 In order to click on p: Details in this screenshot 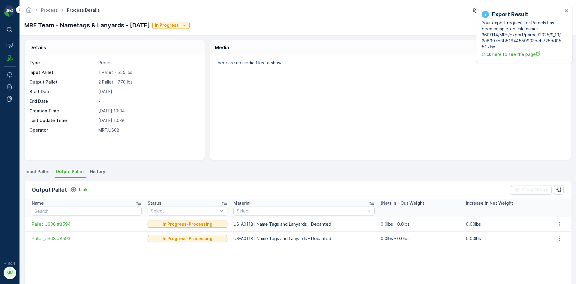, I will do `click(38, 47)`.